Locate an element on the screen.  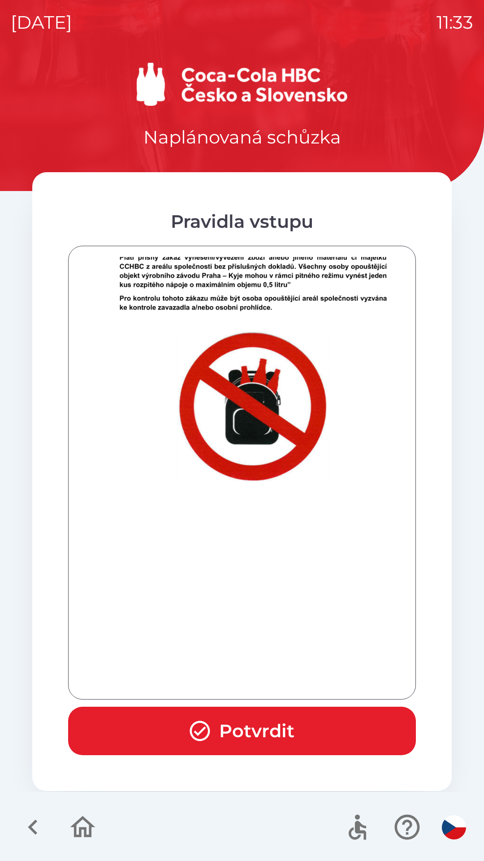
img: cs flag is located at coordinates (454, 828).